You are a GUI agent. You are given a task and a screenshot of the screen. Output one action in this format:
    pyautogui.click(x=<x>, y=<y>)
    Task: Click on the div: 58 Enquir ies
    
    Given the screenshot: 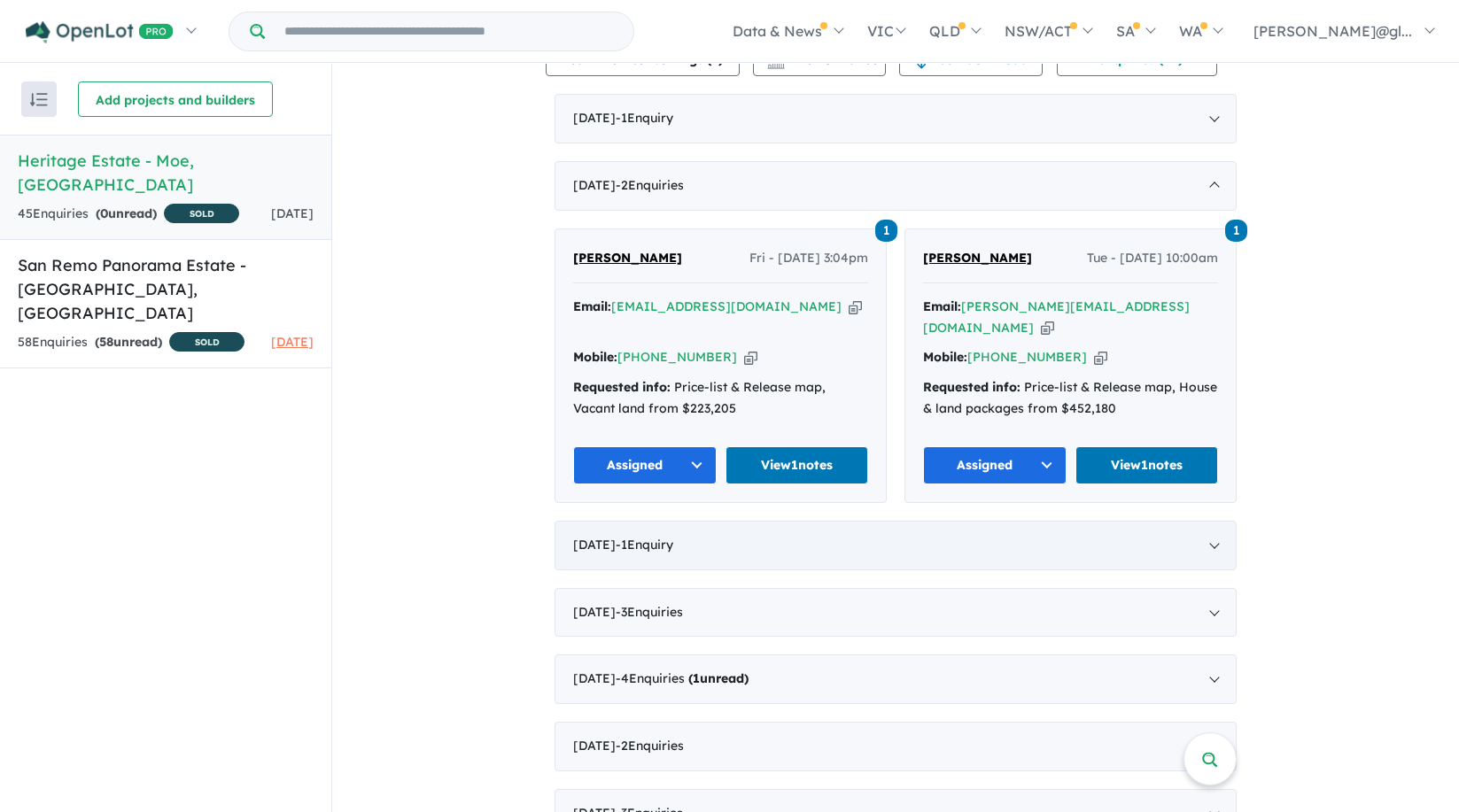 What is the action you would take?
    pyautogui.click(x=131, y=342)
    